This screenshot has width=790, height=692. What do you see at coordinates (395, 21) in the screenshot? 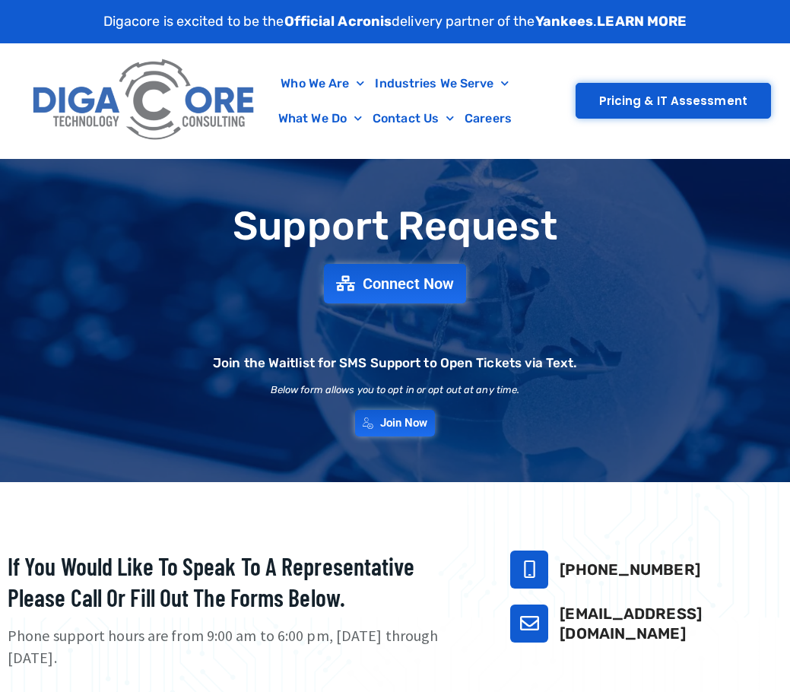
I see `p: Digacore is excited to be the delivery partner of the .` at bounding box center [395, 21].